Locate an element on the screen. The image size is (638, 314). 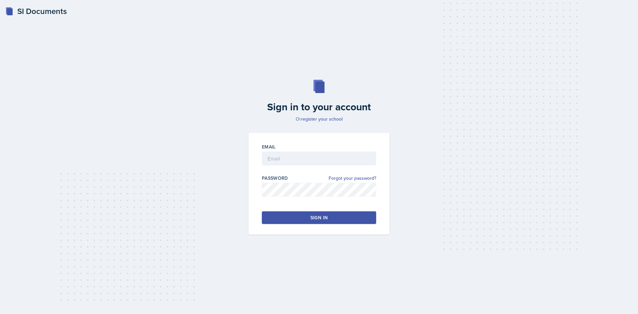
label: Email is located at coordinates (269, 147).